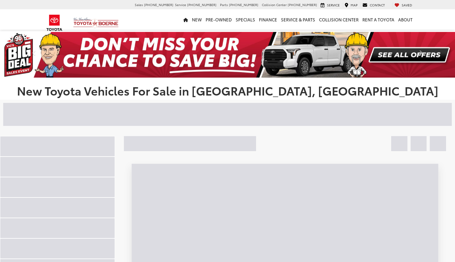 The width and height of the screenshot is (455, 262). I want to click on a: My Saved Vehicles, so click(403, 5).